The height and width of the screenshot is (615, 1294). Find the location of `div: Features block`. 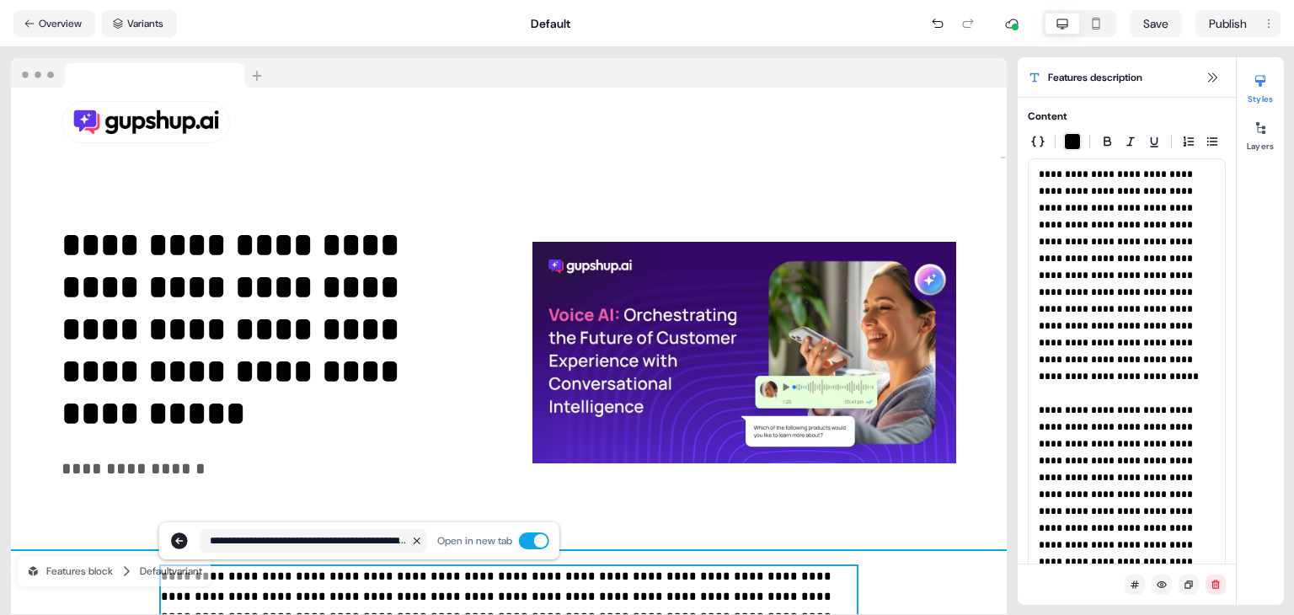

div: Features block is located at coordinates (69, 571).